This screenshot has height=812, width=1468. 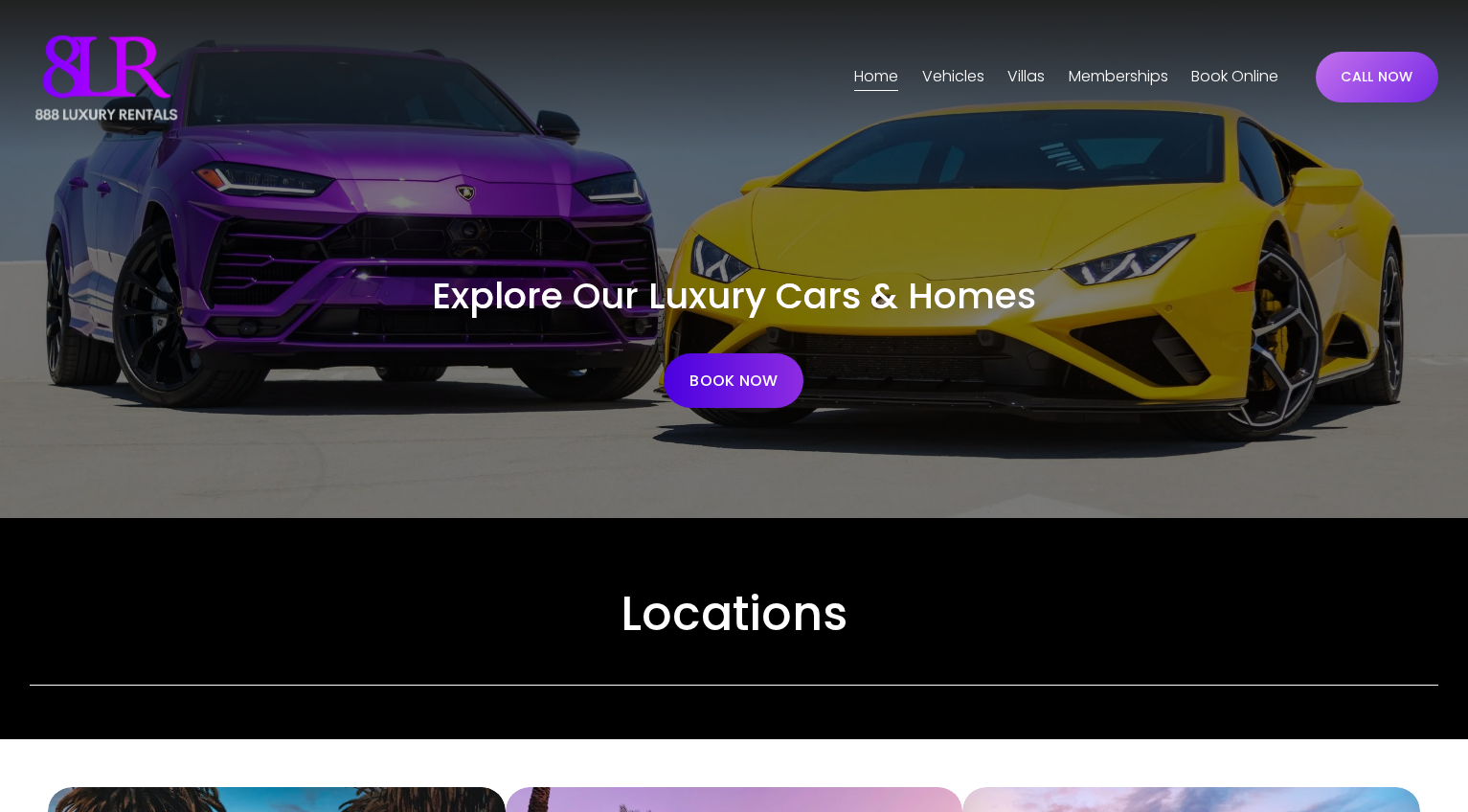 I want to click on span: Vehicles, so click(x=952, y=77).